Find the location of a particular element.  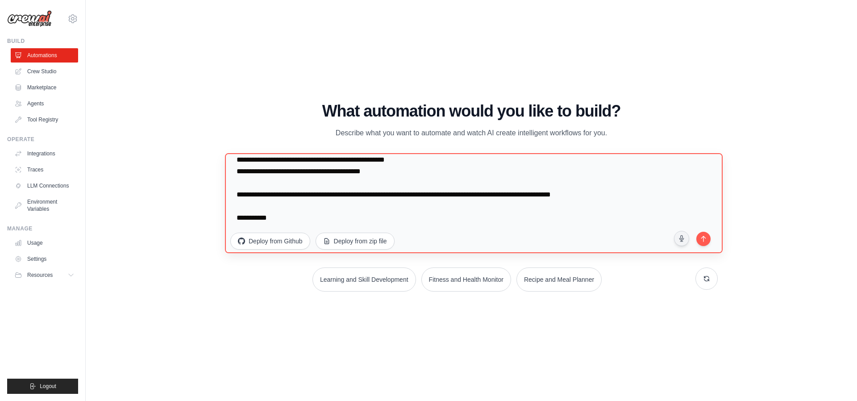

div: Chat Widget is located at coordinates (835, 379).